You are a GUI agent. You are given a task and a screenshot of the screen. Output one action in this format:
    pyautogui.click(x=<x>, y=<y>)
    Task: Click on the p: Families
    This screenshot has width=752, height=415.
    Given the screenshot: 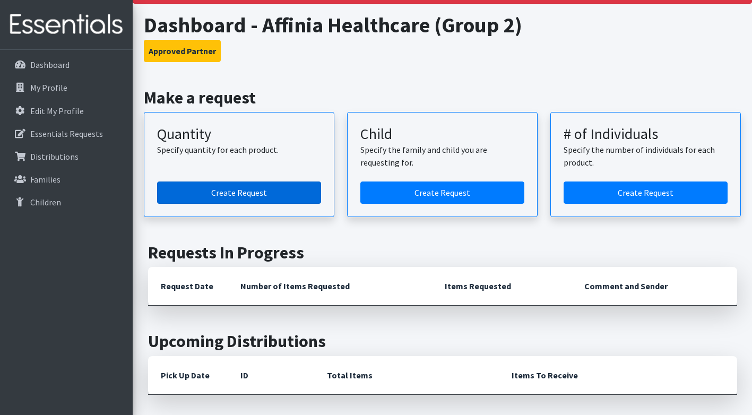 What is the action you would take?
    pyautogui.click(x=45, y=179)
    